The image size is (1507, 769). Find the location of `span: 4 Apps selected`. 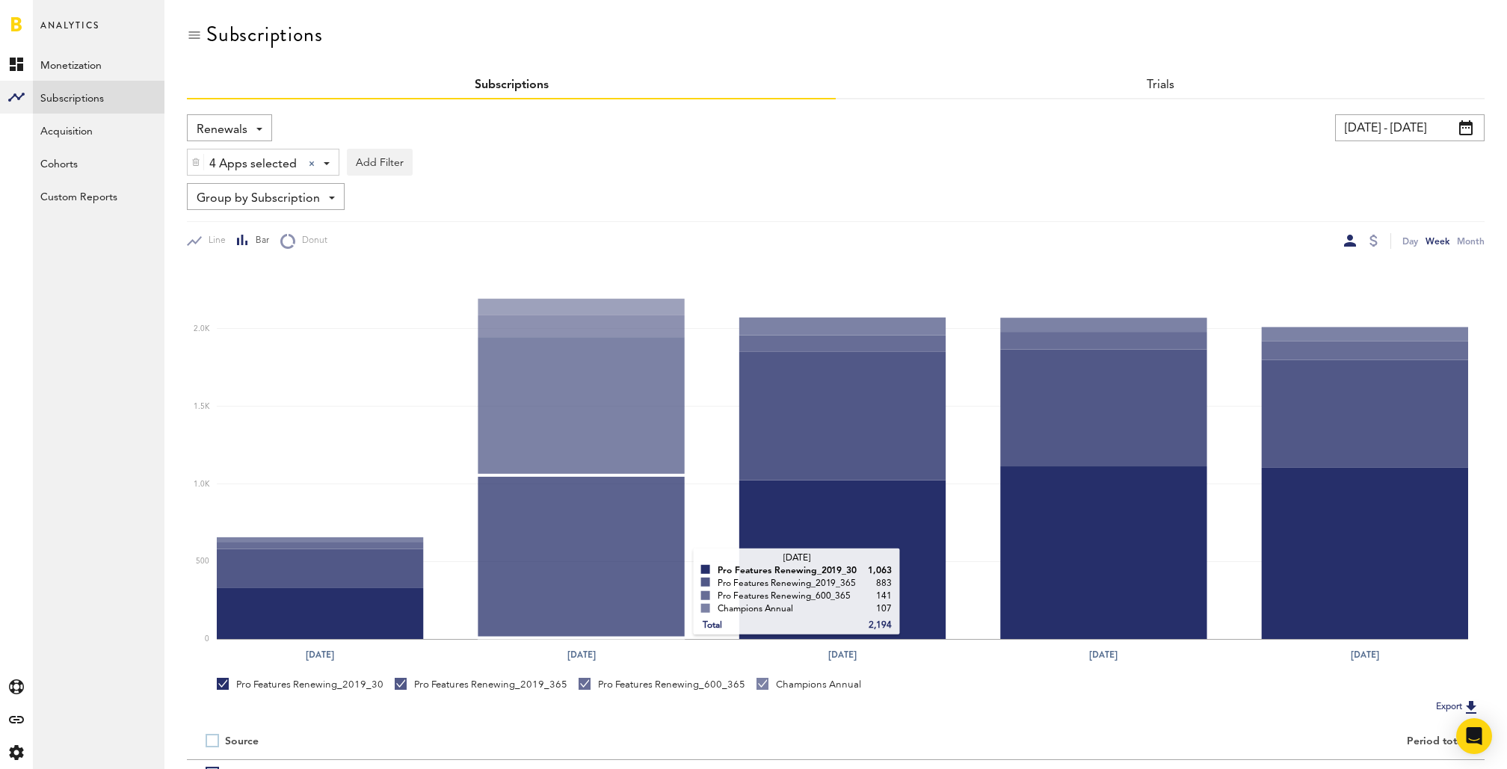

span: 4 Apps selected is located at coordinates (253, 164).